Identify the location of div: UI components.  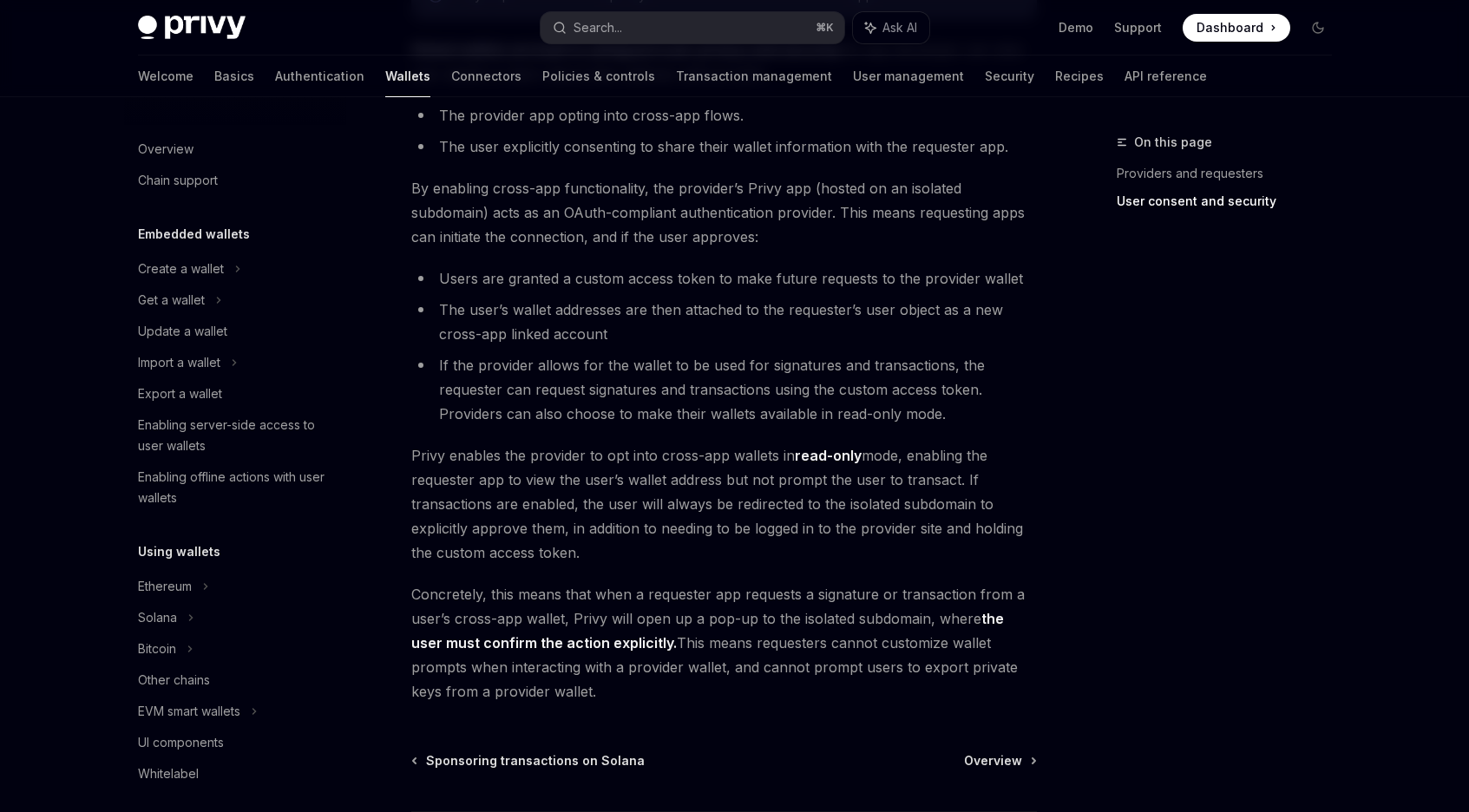
(180, 742).